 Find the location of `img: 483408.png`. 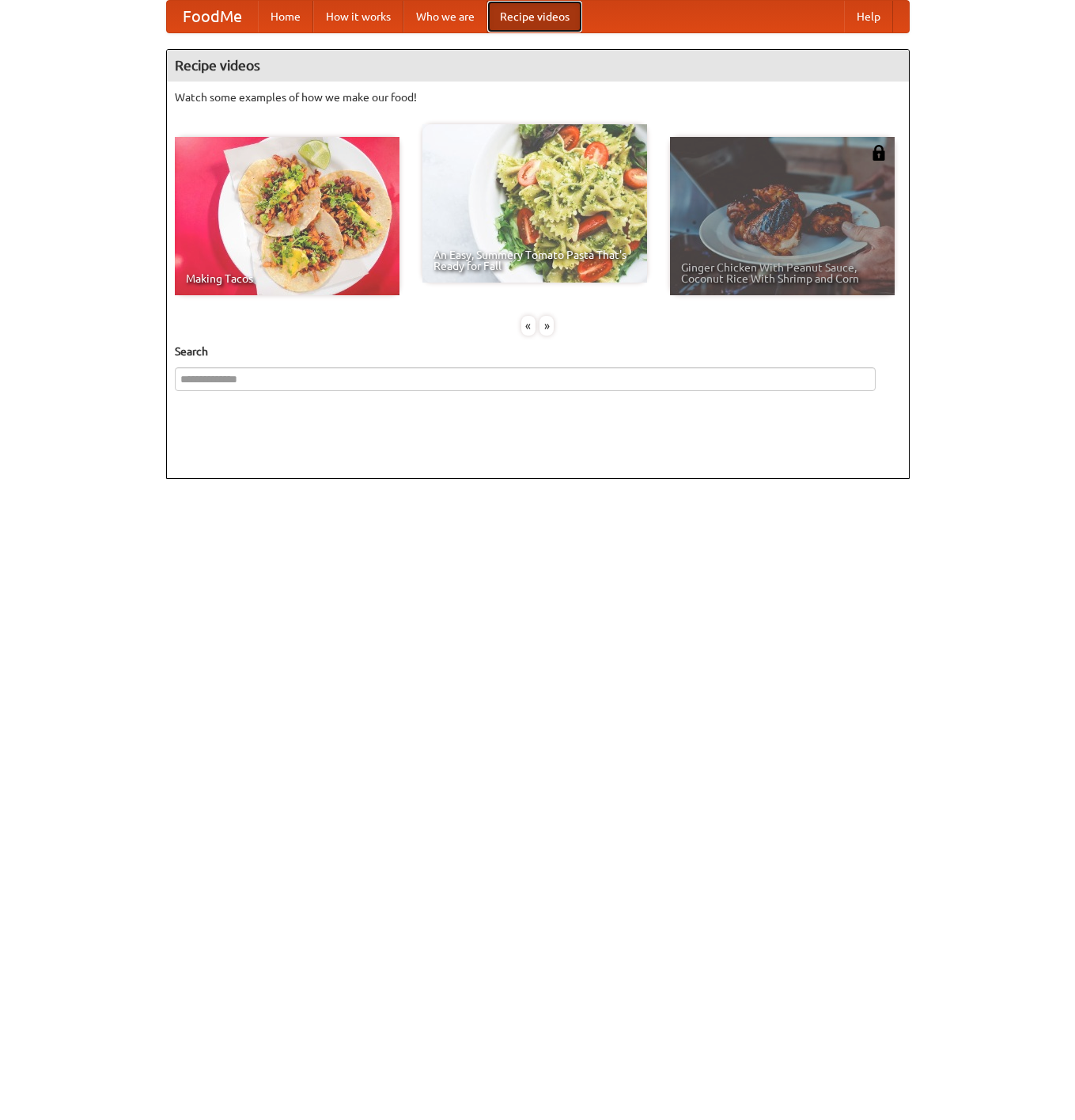

img: 483408.png is located at coordinates (879, 153).